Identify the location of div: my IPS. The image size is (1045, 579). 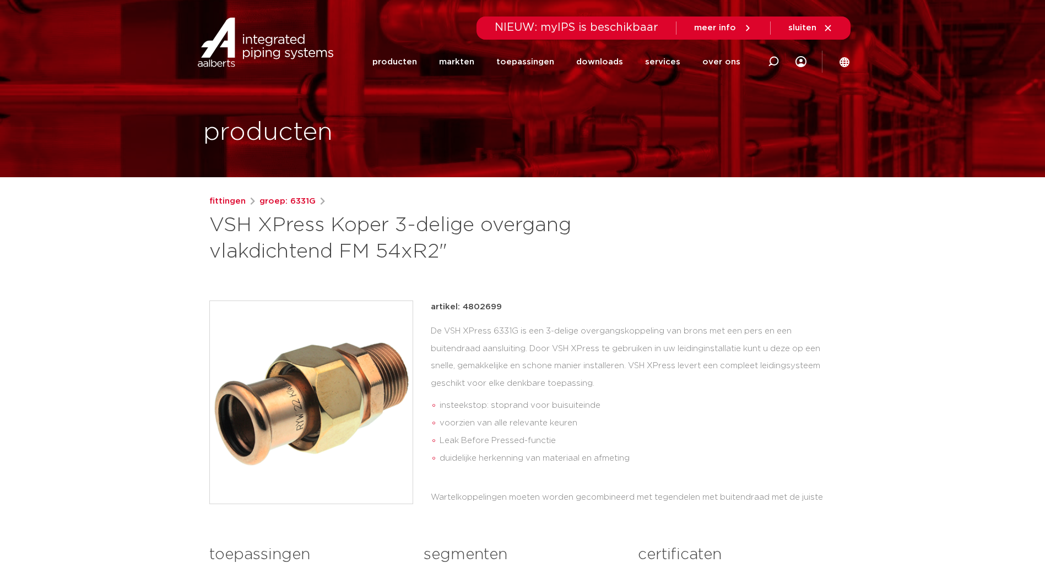
(801, 62).